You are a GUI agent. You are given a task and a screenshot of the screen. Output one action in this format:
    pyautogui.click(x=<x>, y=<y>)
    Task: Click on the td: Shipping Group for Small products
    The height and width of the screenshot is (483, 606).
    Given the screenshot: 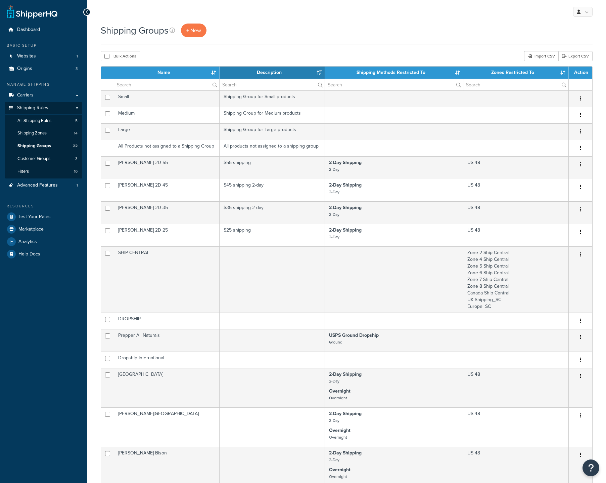 What is the action you would take?
    pyautogui.click(x=272, y=98)
    